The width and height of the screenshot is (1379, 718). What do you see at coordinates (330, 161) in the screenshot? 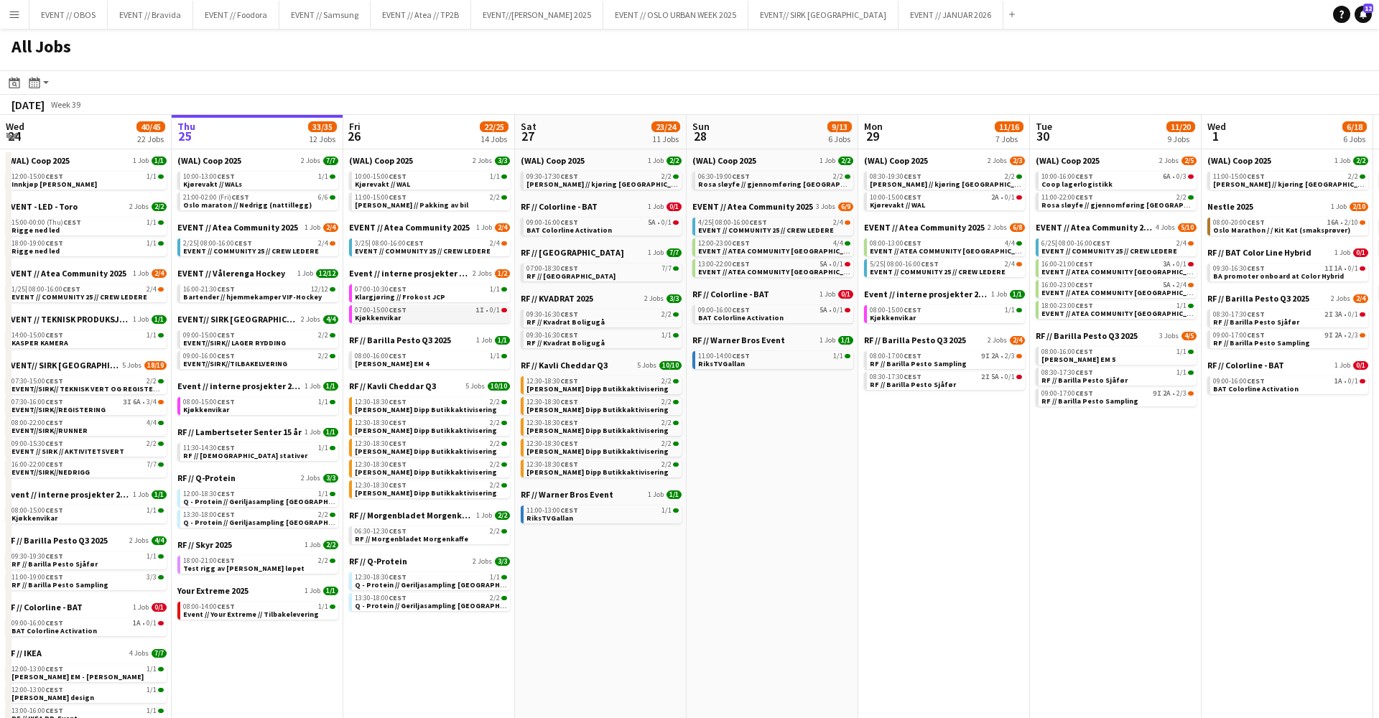
I see `span: 7/7` at bounding box center [330, 161].